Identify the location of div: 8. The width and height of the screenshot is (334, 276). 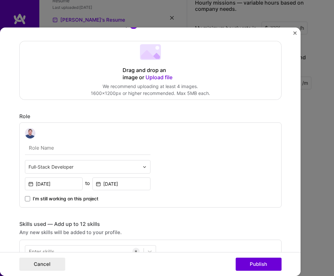
(136, 252).